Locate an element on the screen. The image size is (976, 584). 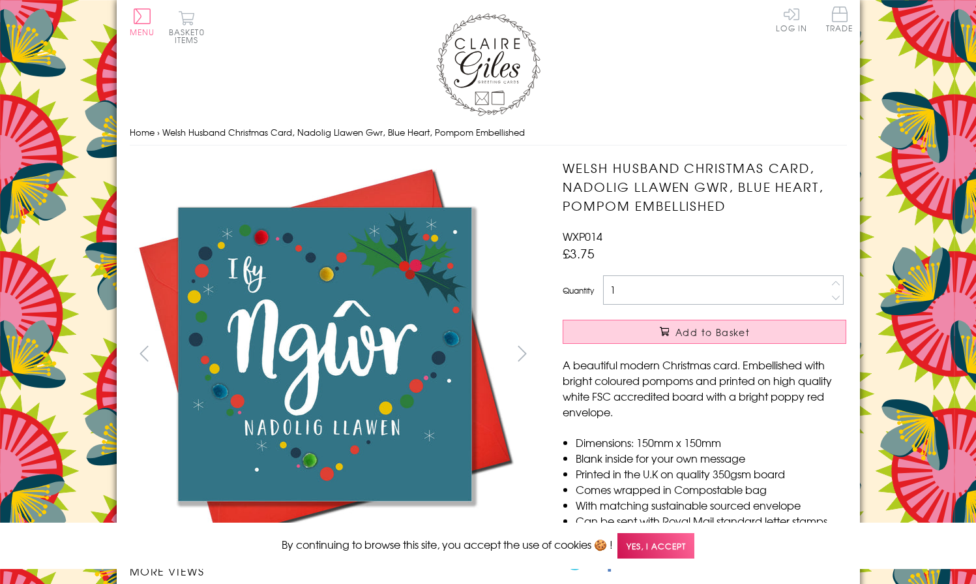
span: Welsh Husband Christmas Card, Nadolig Llawen Gwr, Blue Heart, Pompom Embellished is located at coordinates (344, 132).